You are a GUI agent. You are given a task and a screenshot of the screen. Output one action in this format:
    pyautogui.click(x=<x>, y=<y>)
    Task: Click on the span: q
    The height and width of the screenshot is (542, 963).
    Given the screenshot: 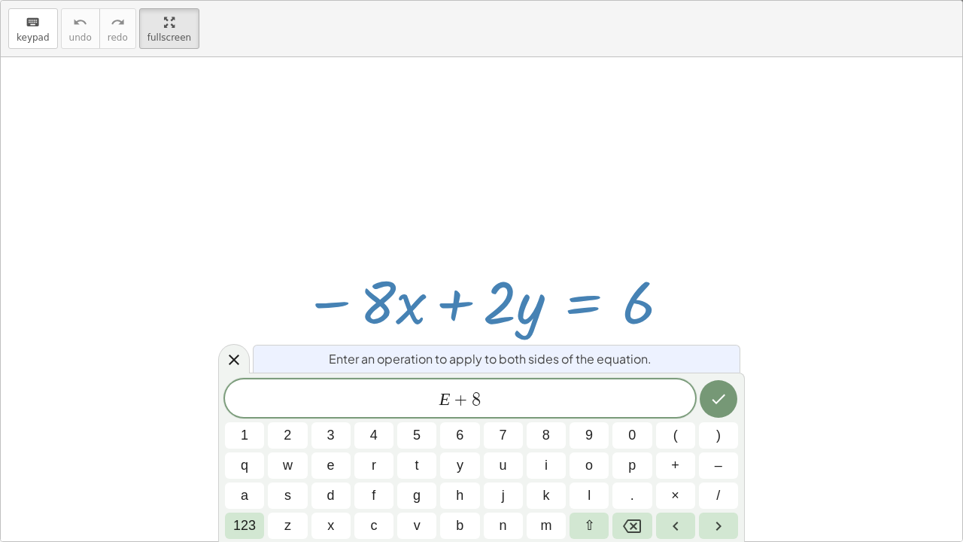 What is the action you would take?
    pyautogui.click(x=244, y=465)
    